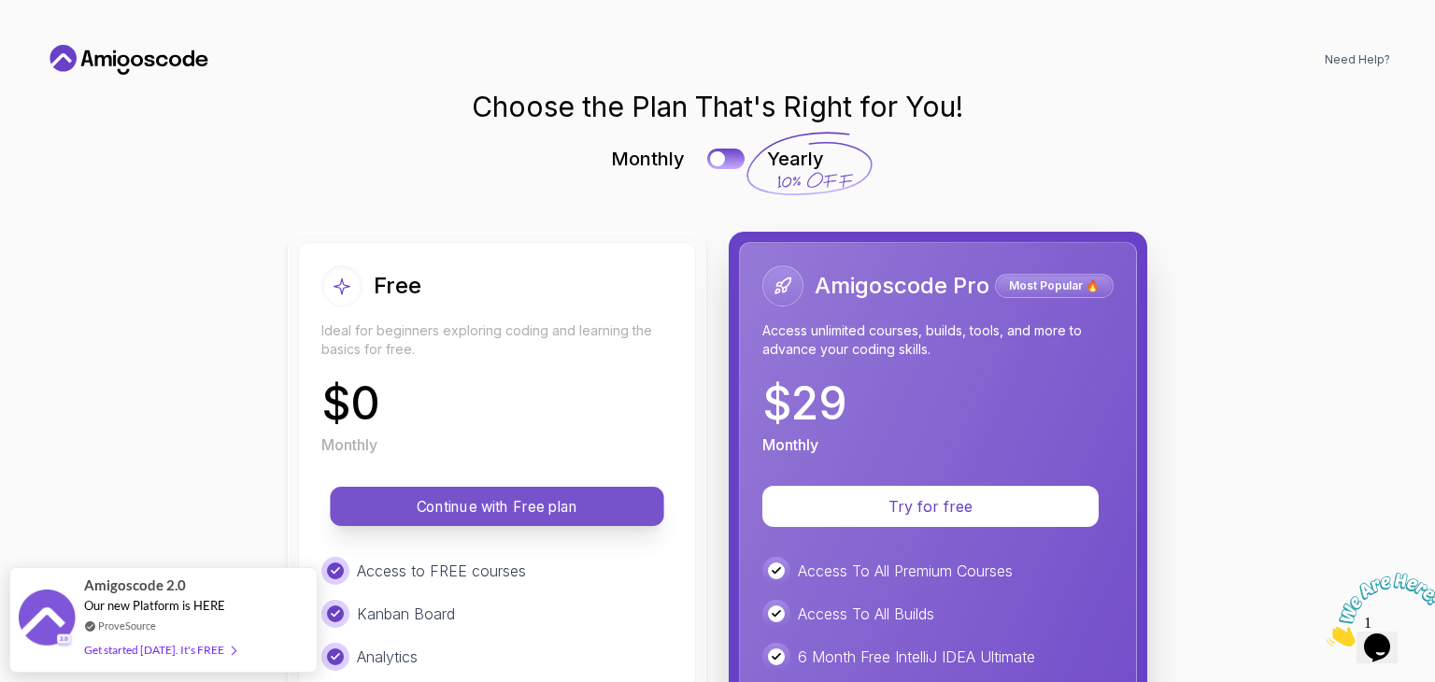 The width and height of the screenshot is (1435, 682). Describe the element at coordinates (127, 625) in the screenshot. I see `a: ProveSource` at that location.